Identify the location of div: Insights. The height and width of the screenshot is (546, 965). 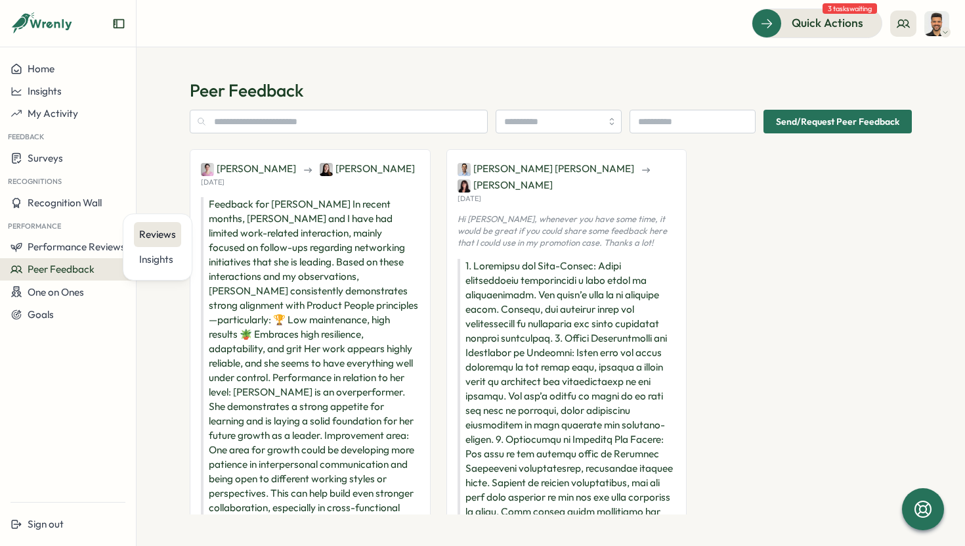
(158, 259).